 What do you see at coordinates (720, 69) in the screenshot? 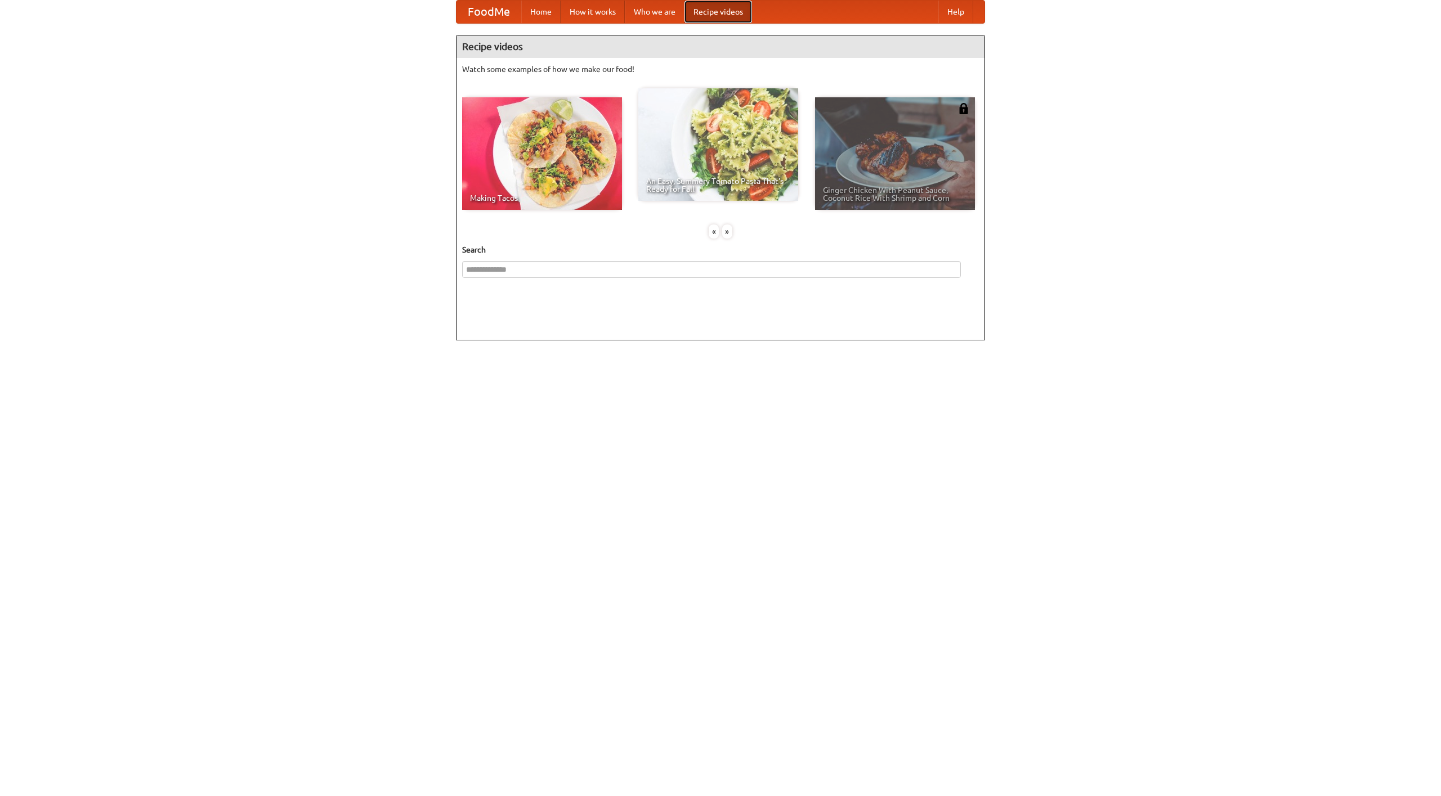
I see `p: Watch some examples of how we make our food!` at bounding box center [720, 69].